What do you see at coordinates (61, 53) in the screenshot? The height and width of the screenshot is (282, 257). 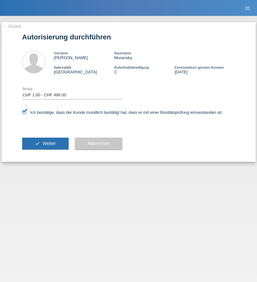 I see `span: Vorname` at bounding box center [61, 53].